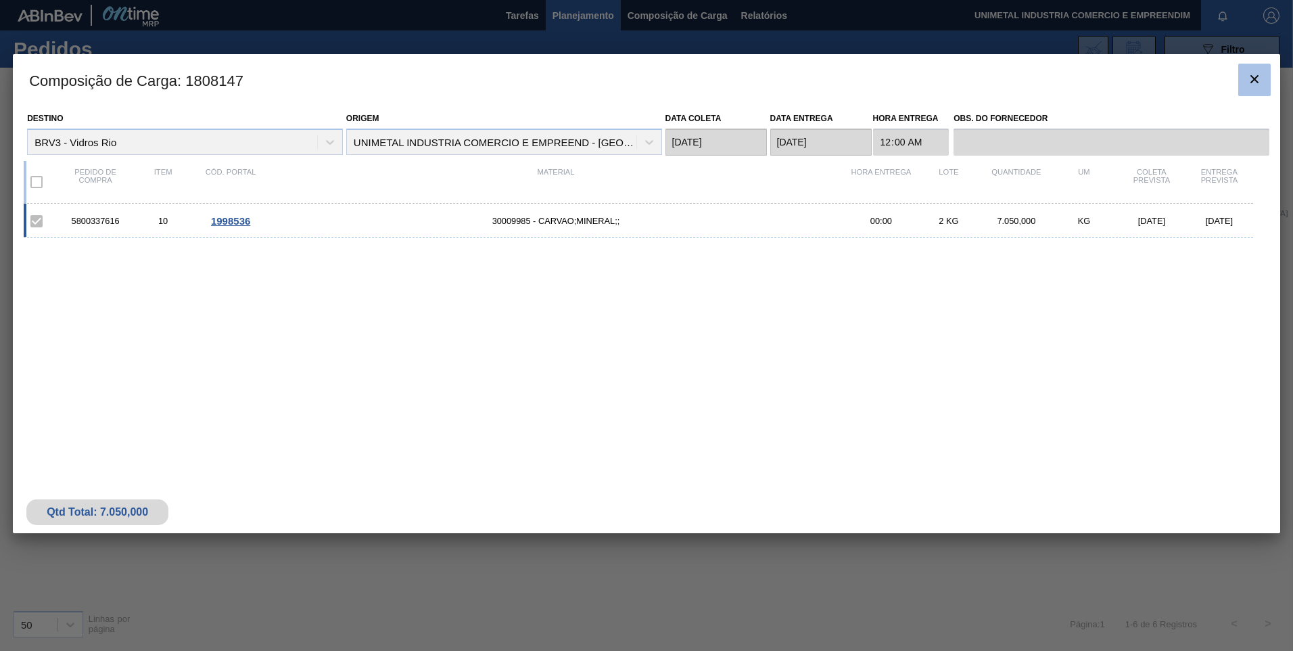 The height and width of the screenshot is (651, 1293). Describe the element at coordinates (802, 118) in the screenshot. I see `label: Data entrega` at that location.